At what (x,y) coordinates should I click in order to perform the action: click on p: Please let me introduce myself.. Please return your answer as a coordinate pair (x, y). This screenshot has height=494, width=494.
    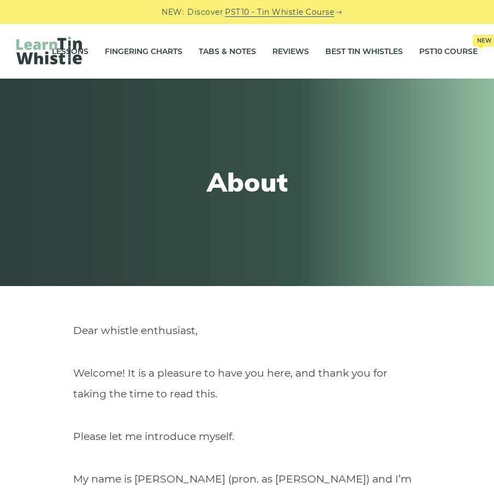
    Looking at the image, I should click on (247, 437).